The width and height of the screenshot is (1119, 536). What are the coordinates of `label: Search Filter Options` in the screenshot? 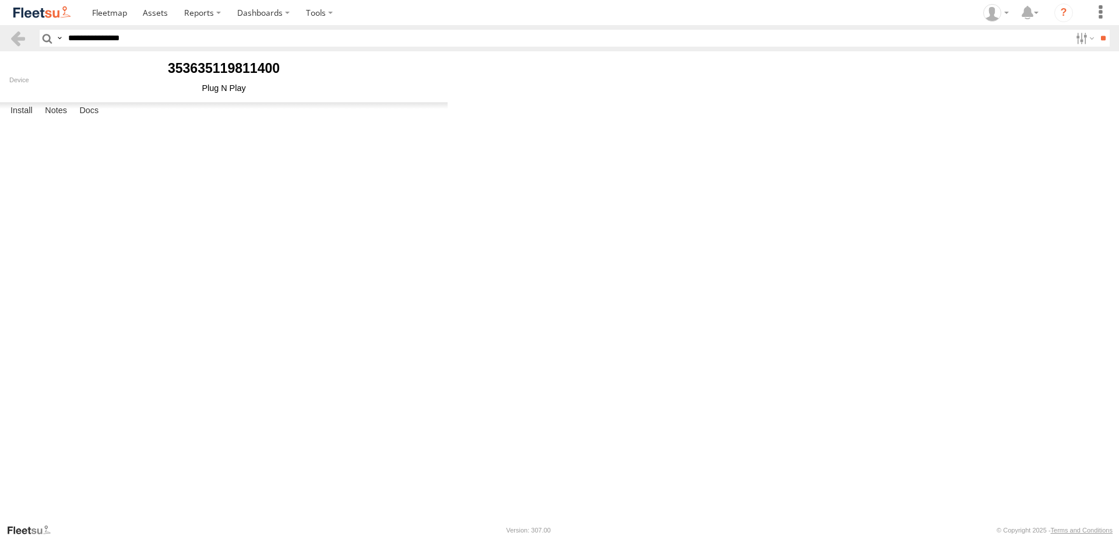 It's located at (1083, 38).